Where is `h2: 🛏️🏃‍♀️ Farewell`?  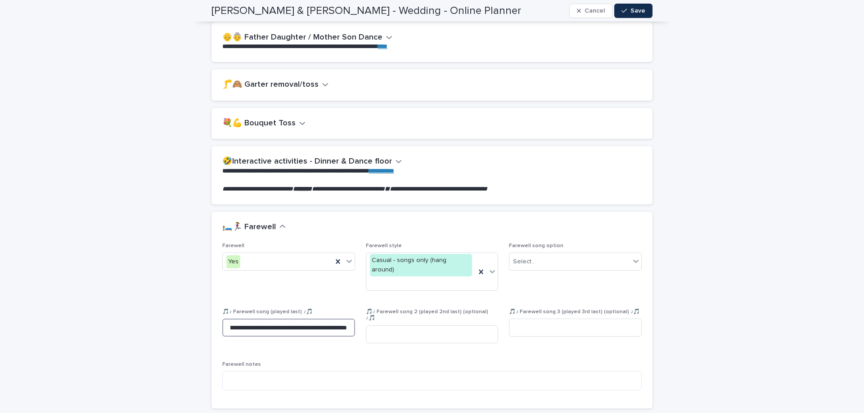 h2: 🛏️🏃‍♀️ Farewell is located at coordinates (249, 228).